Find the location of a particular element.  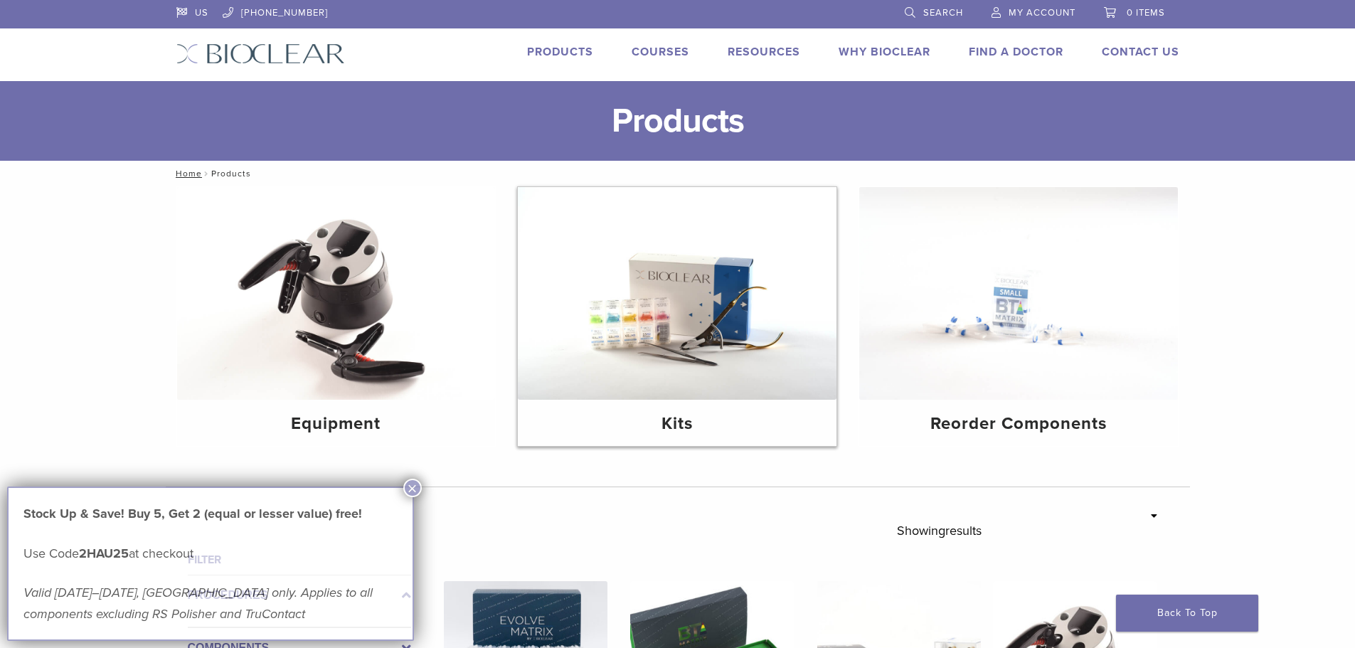

a: Find A Doctor is located at coordinates (1016, 52).